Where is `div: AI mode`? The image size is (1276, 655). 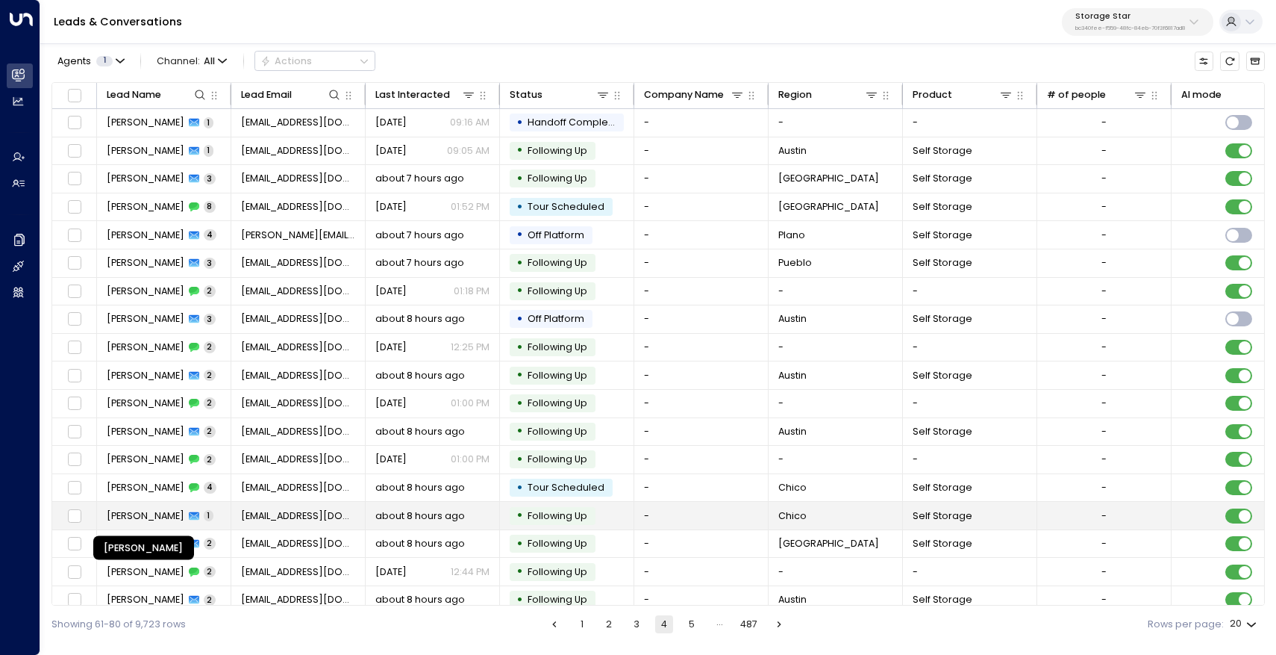 div: AI mode is located at coordinates (1202, 95).